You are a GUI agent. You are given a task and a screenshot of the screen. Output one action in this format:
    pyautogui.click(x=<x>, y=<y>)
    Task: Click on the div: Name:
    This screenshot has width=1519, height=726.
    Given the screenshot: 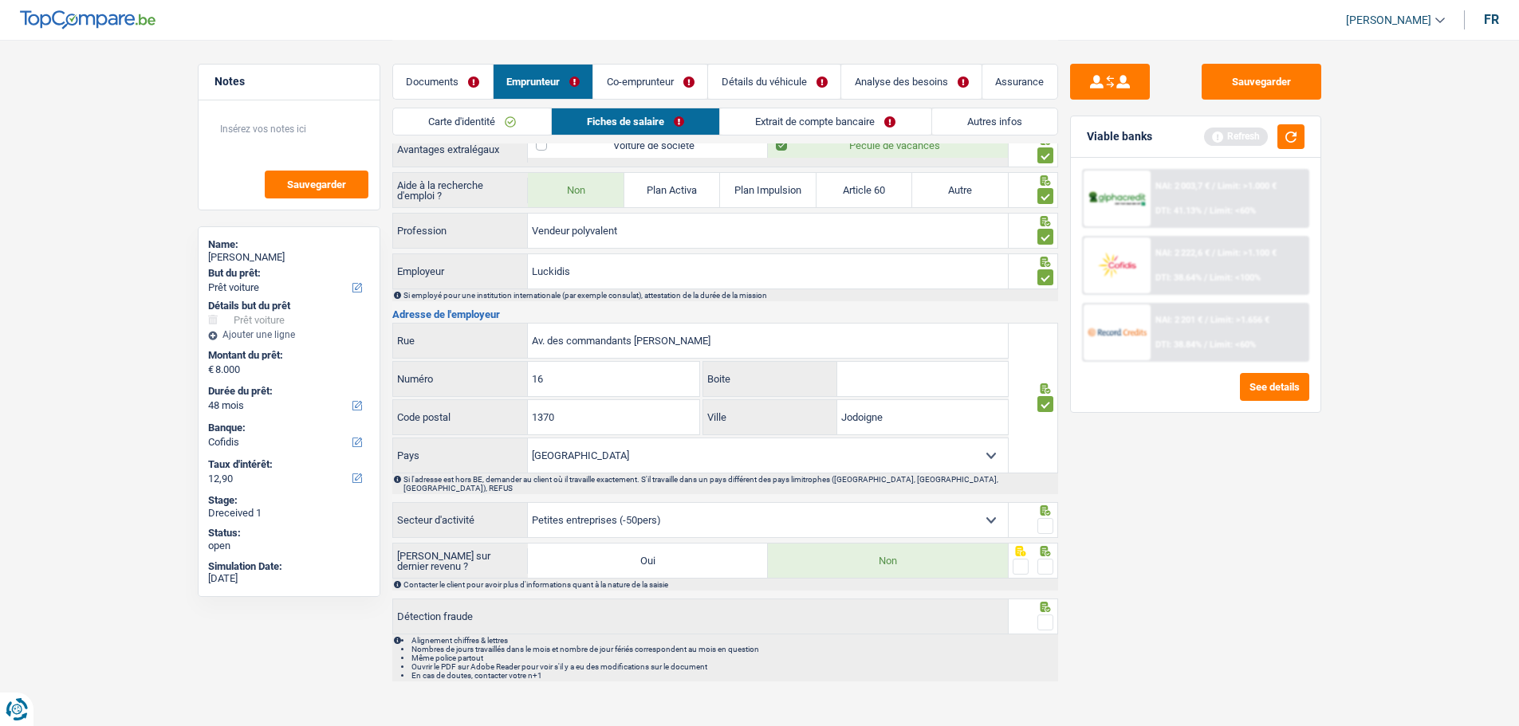 What is the action you would take?
    pyautogui.click(x=289, y=245)
    